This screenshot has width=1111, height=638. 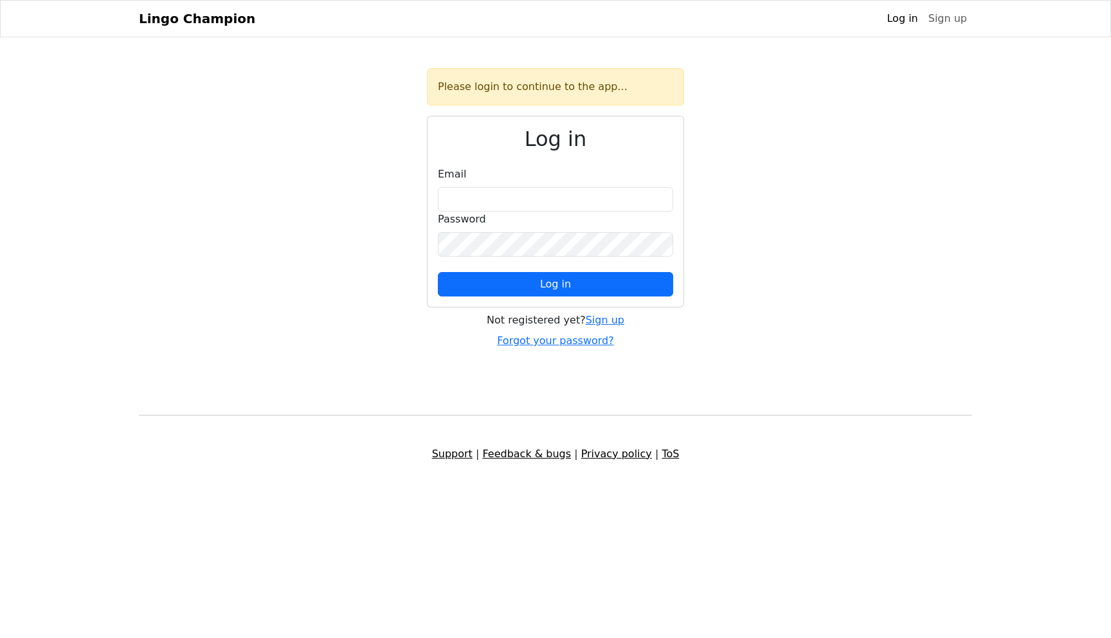 I want to click on label: Email, so click(x=452, y=174).